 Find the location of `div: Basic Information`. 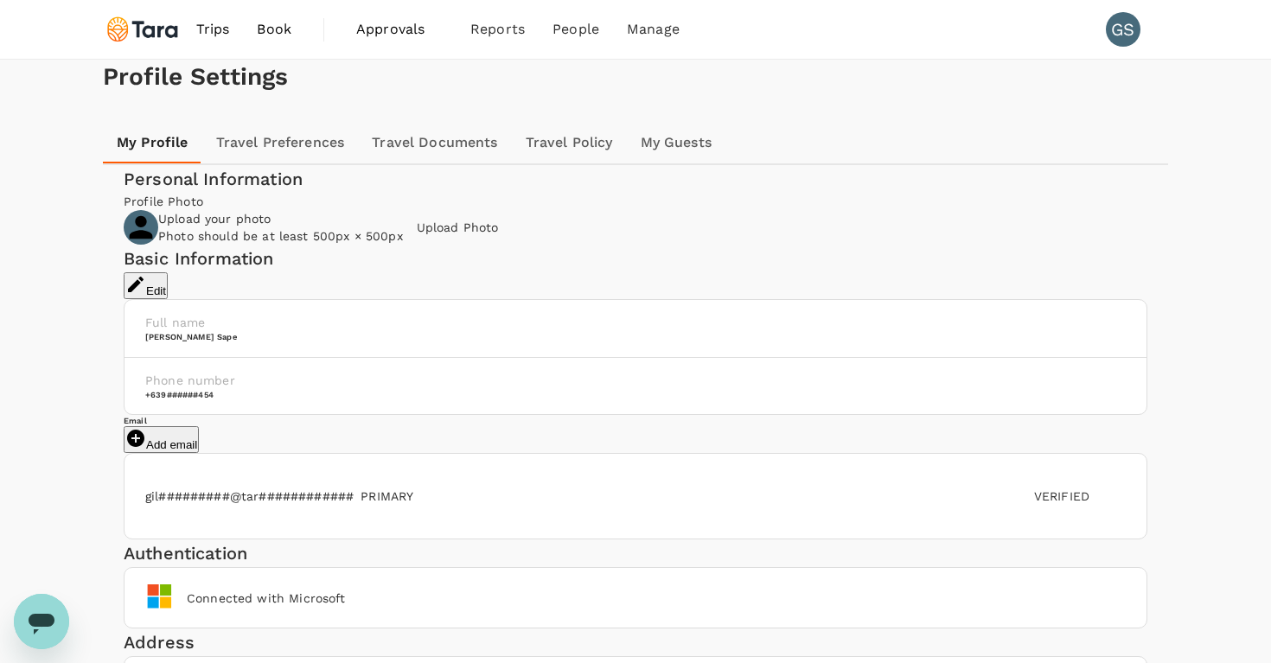

div: Basic Information is located at coordinates (635, 258).